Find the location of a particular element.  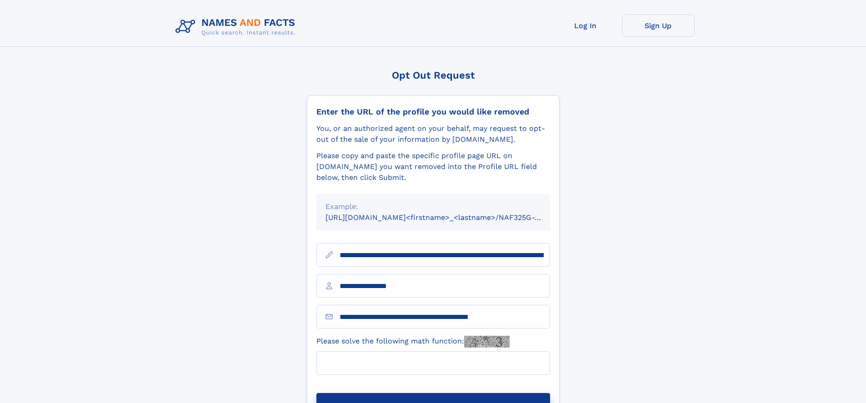

a: Log In is located at coordinates (585, 25).